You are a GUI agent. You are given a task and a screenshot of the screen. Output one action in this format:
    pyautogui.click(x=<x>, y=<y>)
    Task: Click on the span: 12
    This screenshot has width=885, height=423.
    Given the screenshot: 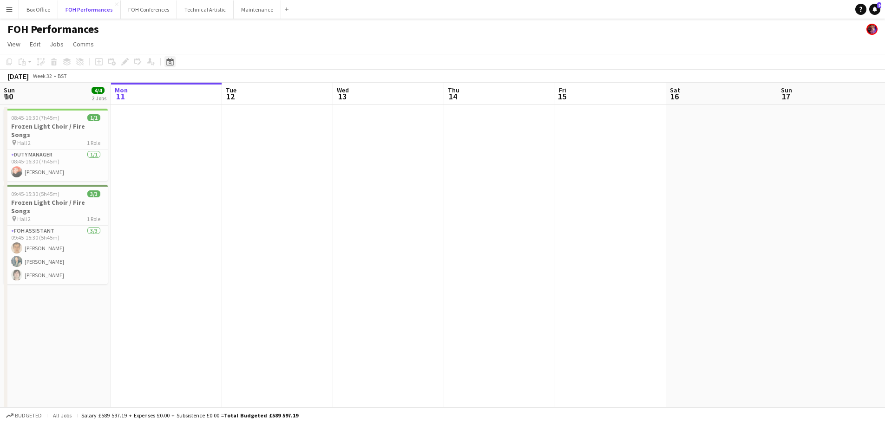 What is the action you would take?
    pyautogui.click(x=230, y=96)
    